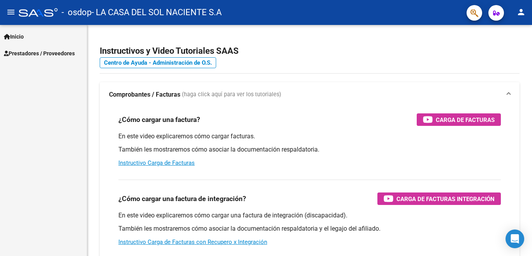  I want to click on p: También les mostraremos cómo asociar la documentación respaldatoria y el legajo del afiliado., so click(310, 229).